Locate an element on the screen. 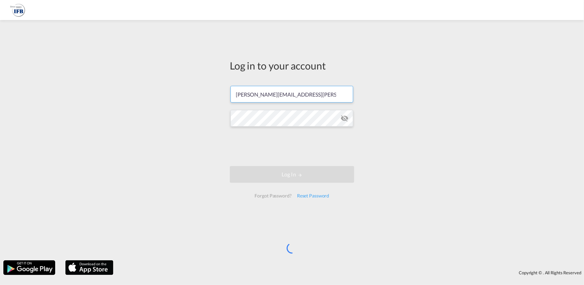 This screenshot has height=285, width=584. div: Forgot Password? is located at coordinates (273, 196).